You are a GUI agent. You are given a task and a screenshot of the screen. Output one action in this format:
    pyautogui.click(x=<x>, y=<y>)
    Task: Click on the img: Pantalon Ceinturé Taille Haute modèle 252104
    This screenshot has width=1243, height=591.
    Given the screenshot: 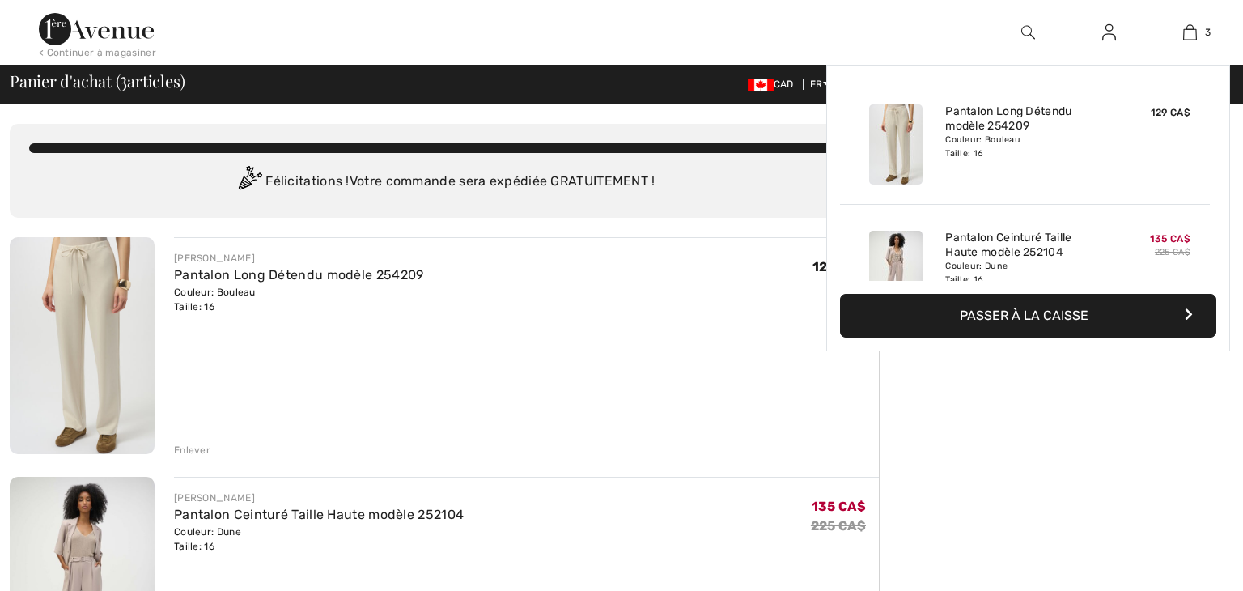 What is the action you would take?
    pyautogui.click(x=895, y=270)
    